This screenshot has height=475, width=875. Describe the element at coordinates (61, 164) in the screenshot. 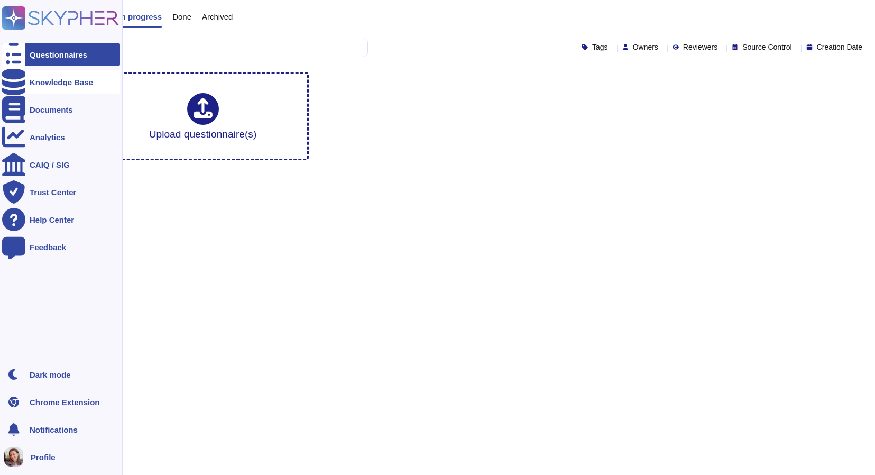

I see `a: CAIQ / SIG` at that location.